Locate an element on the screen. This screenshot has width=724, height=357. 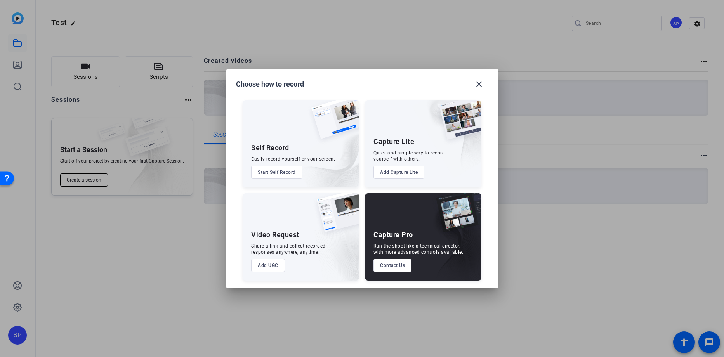
img: embarkstudio-ugc-content.png is located at coordinates (337, 249).